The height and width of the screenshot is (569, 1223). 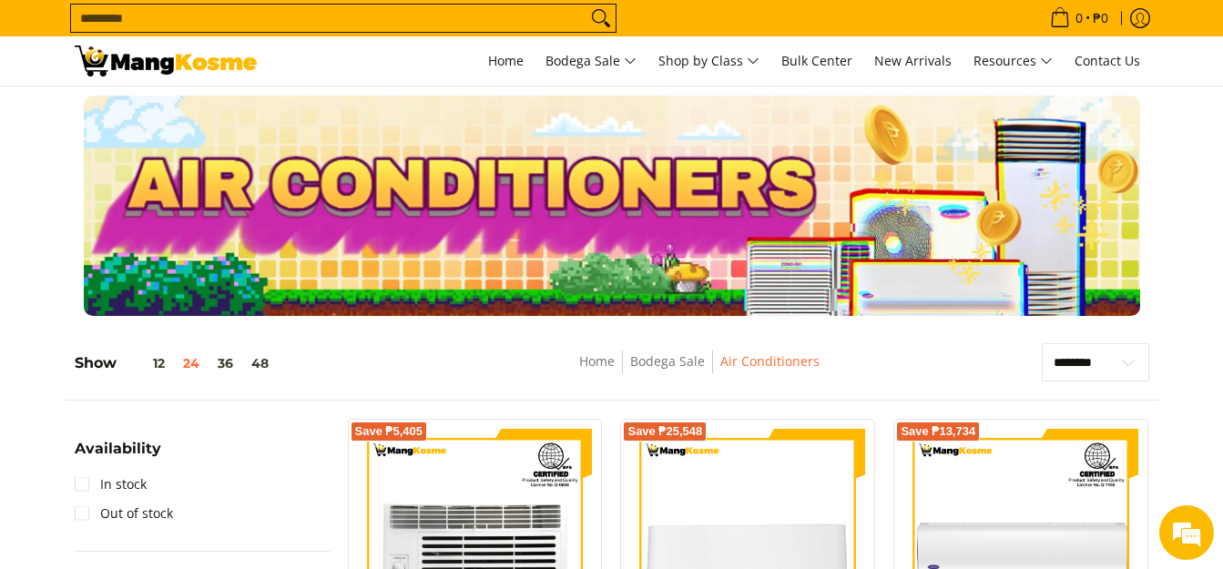 What do you see at coordinates (1012, 61) in the screenshot?
I see `span: Resources` at bounding box center [1012, 61].